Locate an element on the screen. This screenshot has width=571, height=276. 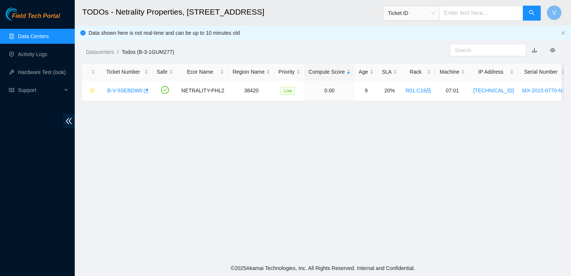
span: check-circle is located at coordinates (165, 90).